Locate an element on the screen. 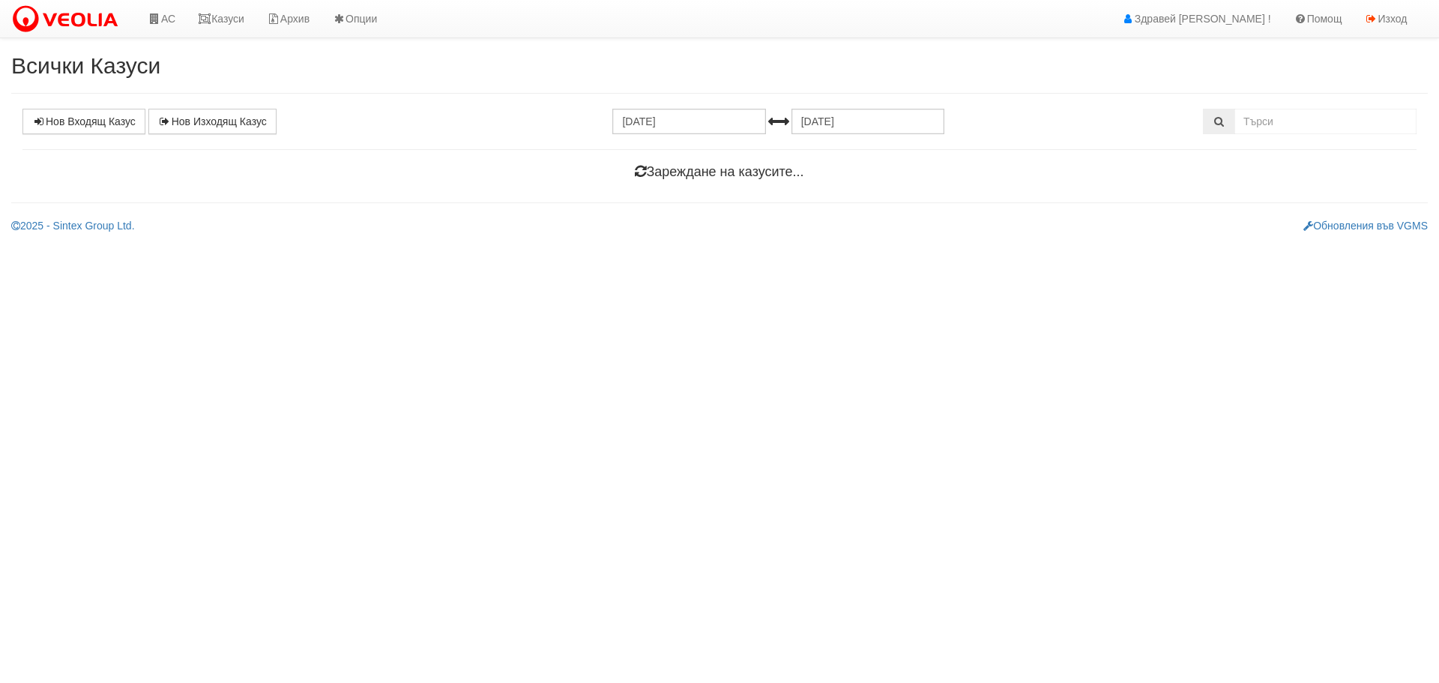  a: Обновления във VGMS is located at coordinates (1366, 226).